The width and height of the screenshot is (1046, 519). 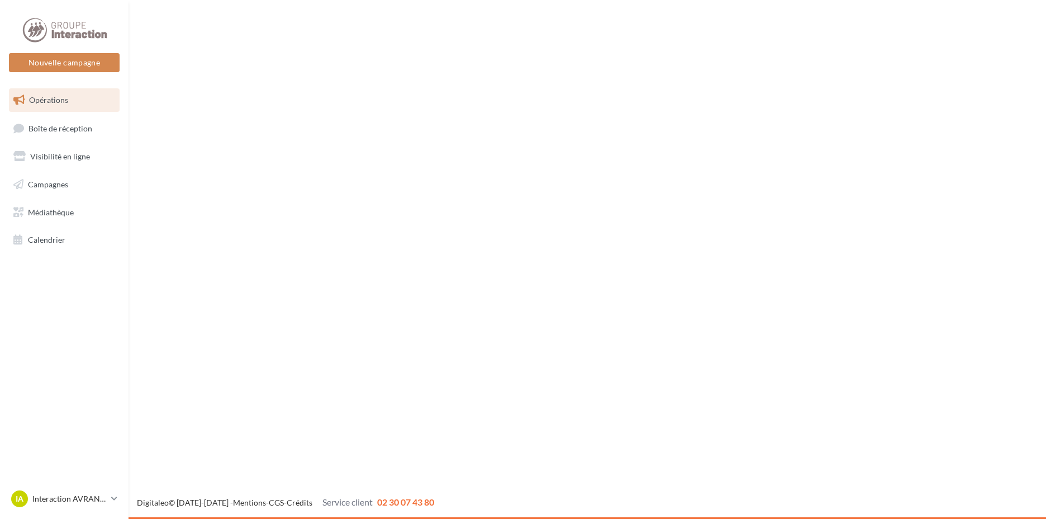 I want to click on span: Visibilité en ligne, so click(x=60, y=156).